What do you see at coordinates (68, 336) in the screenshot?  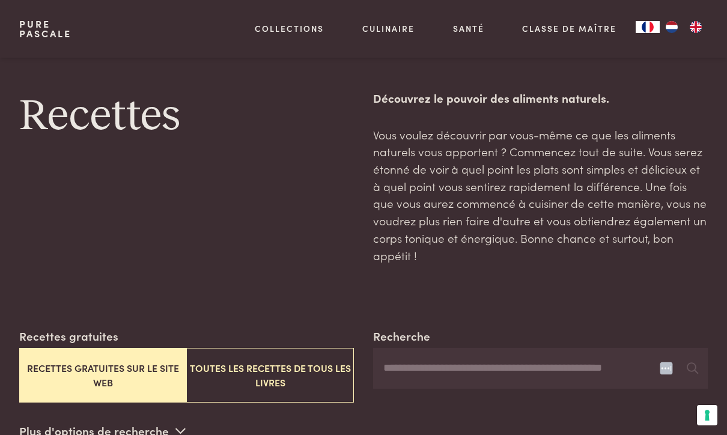 I see `label: Recettes gratuites` at bounding box center [68, 336].